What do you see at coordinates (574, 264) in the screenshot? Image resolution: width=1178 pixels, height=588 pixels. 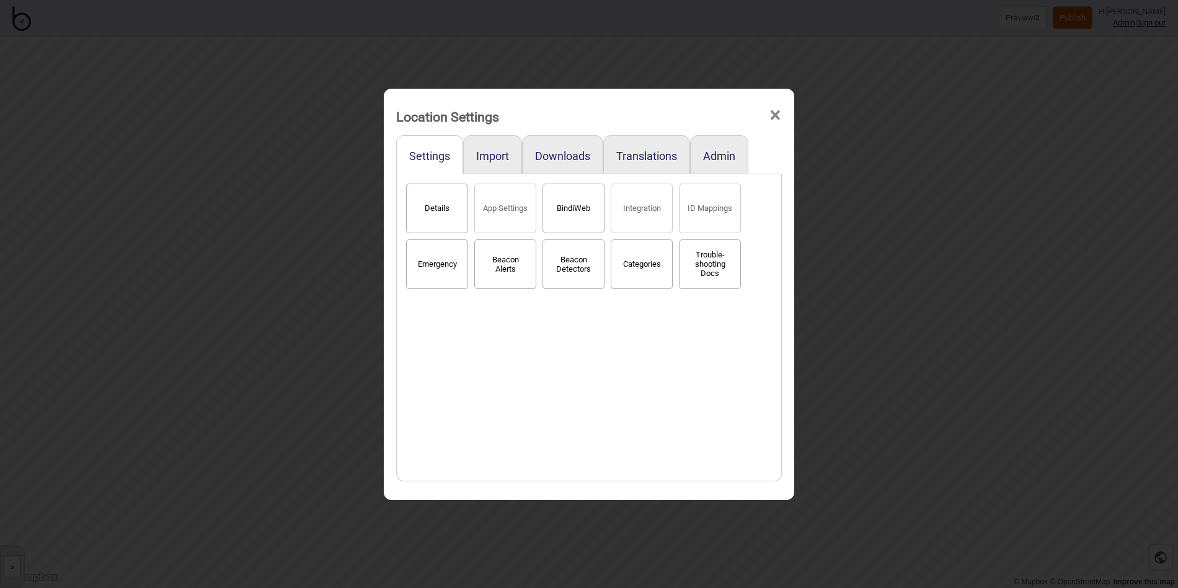 I see `button: Beacon Detectors` at bounding box center [574, 264].